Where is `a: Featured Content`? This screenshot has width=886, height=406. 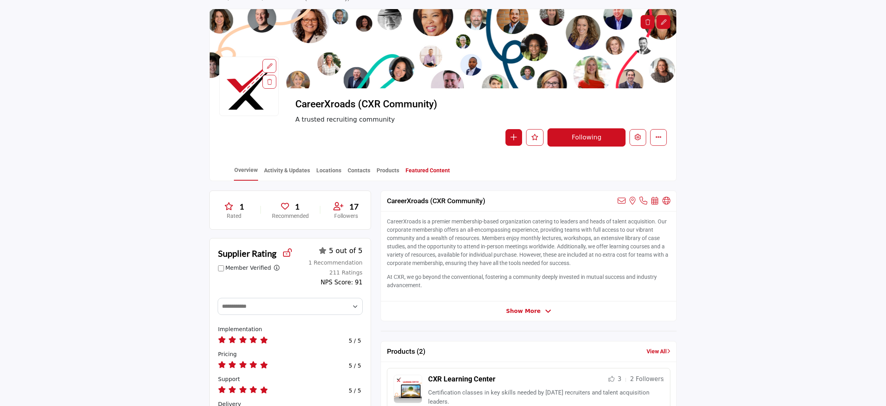 a: Featured Content is located at coordinates (428, 173).